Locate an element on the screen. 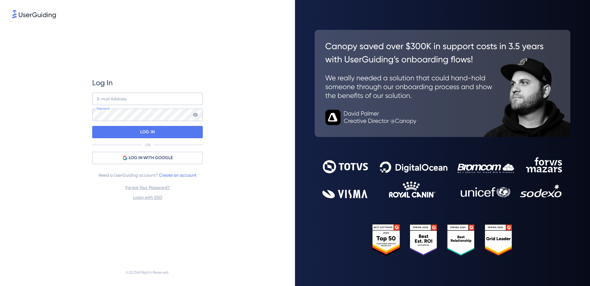  span: LOG IN WITH GOOGLE is located at coordinates (151, 158).